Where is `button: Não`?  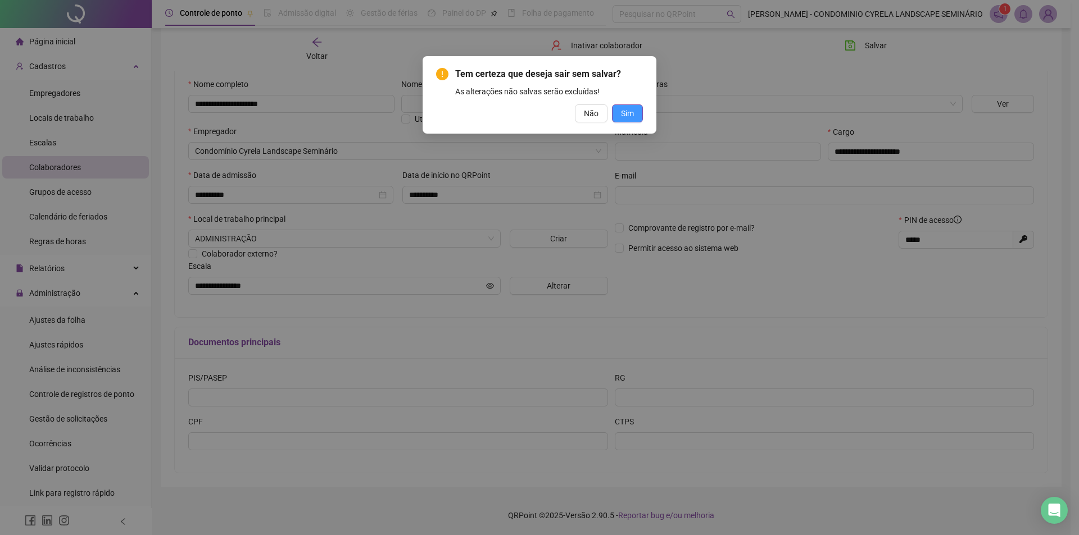 button: Não is located at coordinates (591, 113).